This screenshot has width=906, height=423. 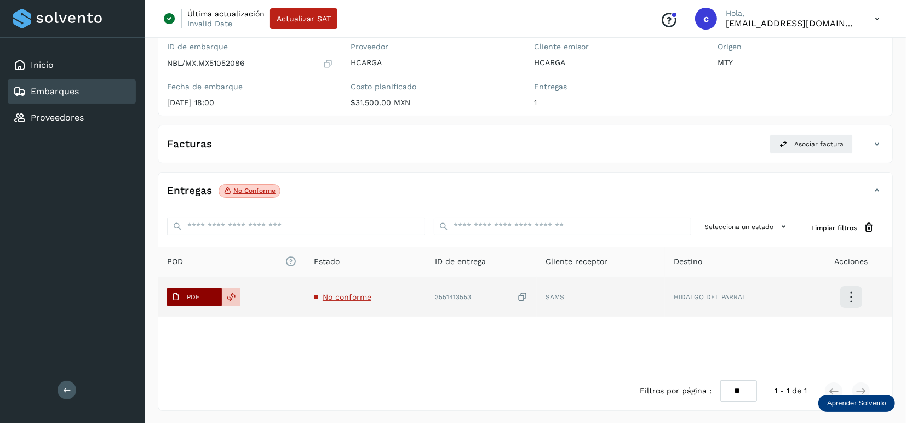 What do you see at coordinates (55, 91) in the screenshot?
I see `a: Embarques` at bounding box center [55, 91].